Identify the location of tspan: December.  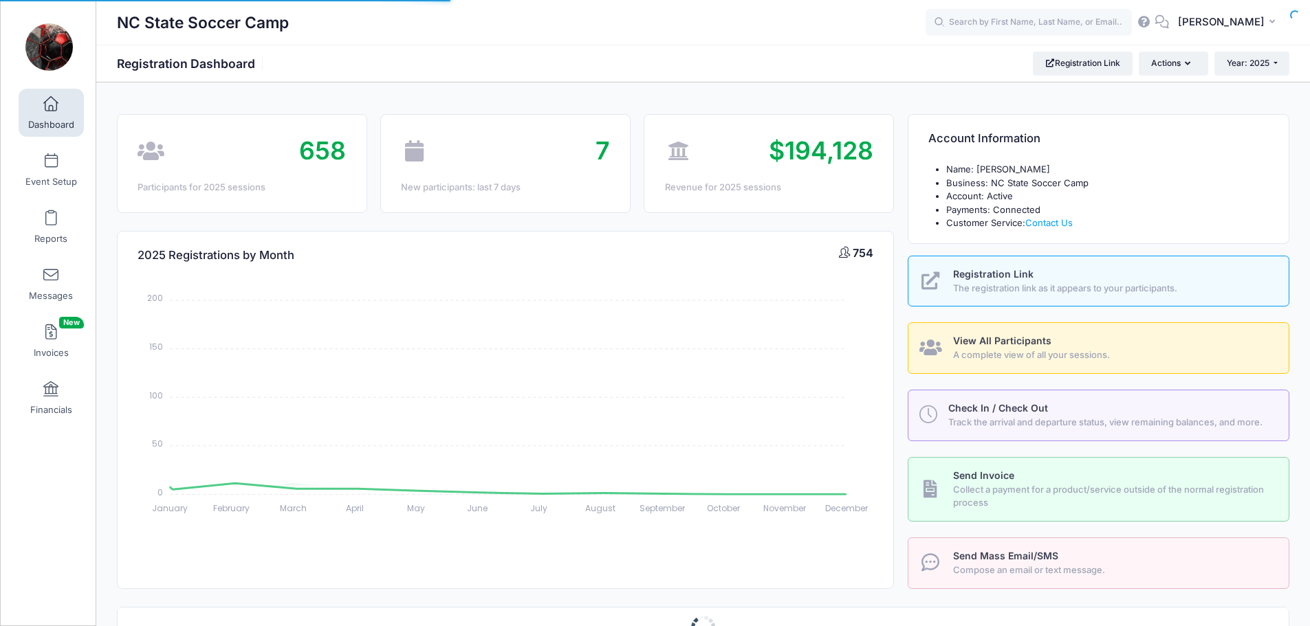
(846, 508).